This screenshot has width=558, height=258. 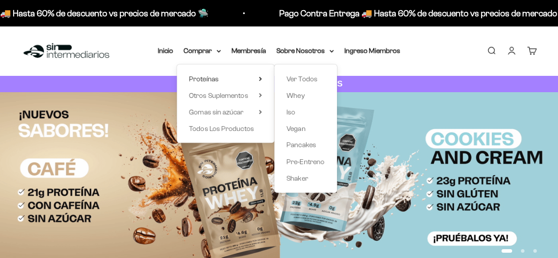 What do you see at coordinates (216, 112) in the screenshot?
I see `span: Gomas sin azúcar` at bounding box center [216, 112].